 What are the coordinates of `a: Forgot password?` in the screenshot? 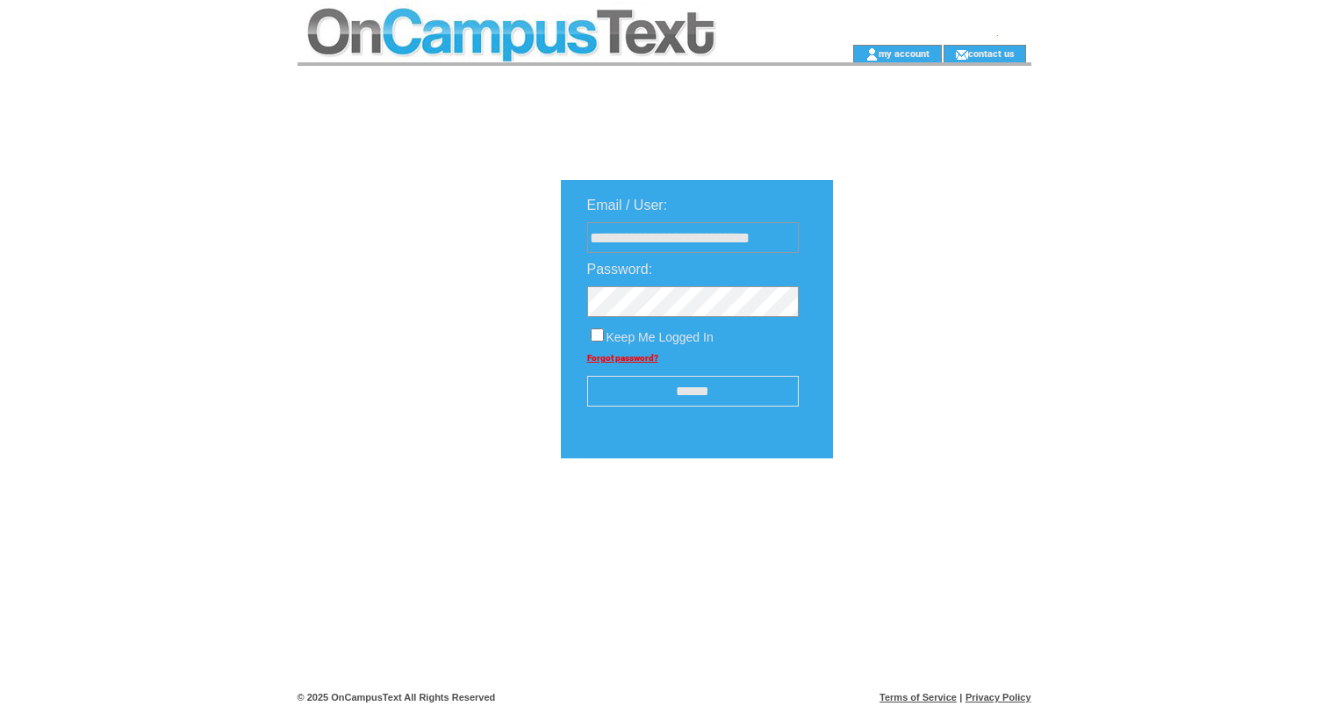 It's located at (622, 357).